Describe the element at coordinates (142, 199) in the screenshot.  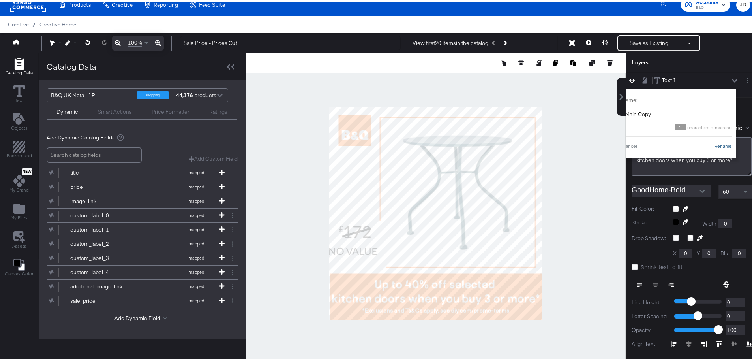
I see `div: image_linkmapped` at that location.